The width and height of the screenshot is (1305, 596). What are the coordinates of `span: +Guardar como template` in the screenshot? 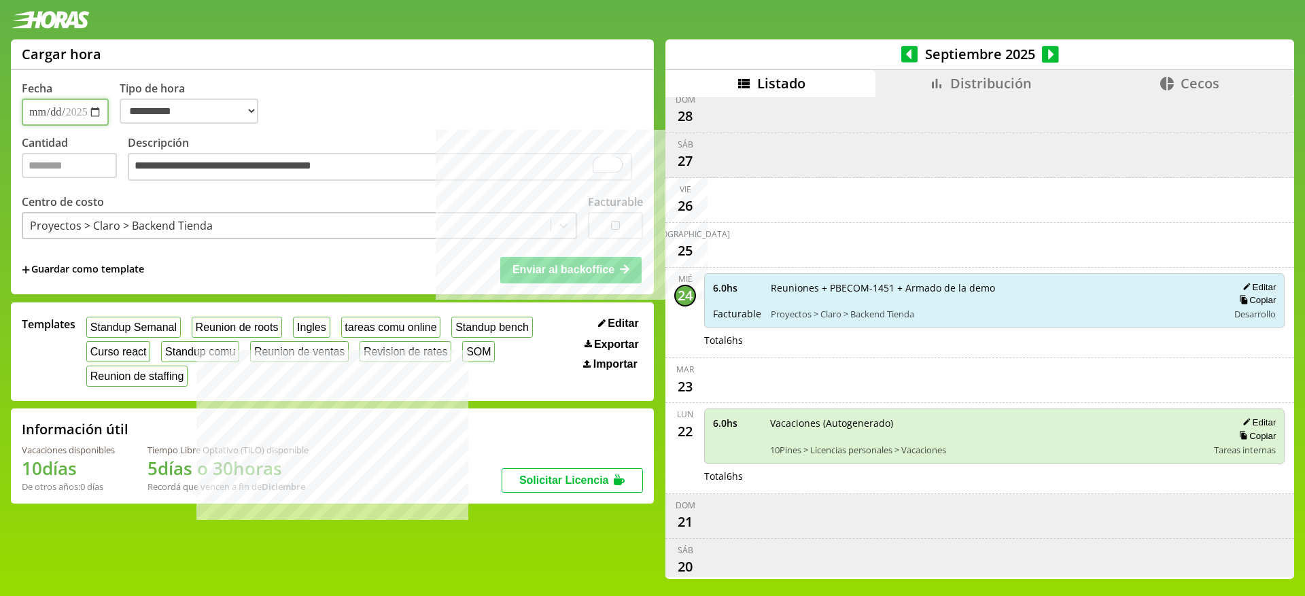 It's located at (83, 270).